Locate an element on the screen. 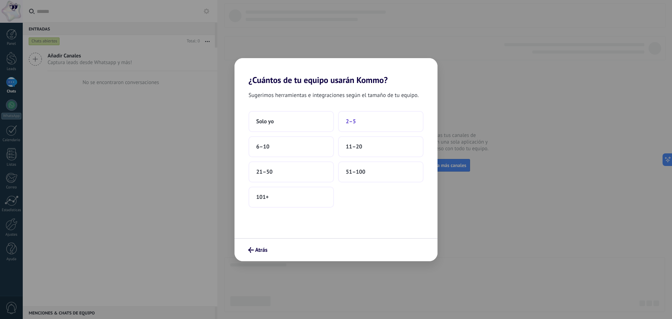 The image size is (672, 319). span: 11–20 is located at coordinates (354, 147).